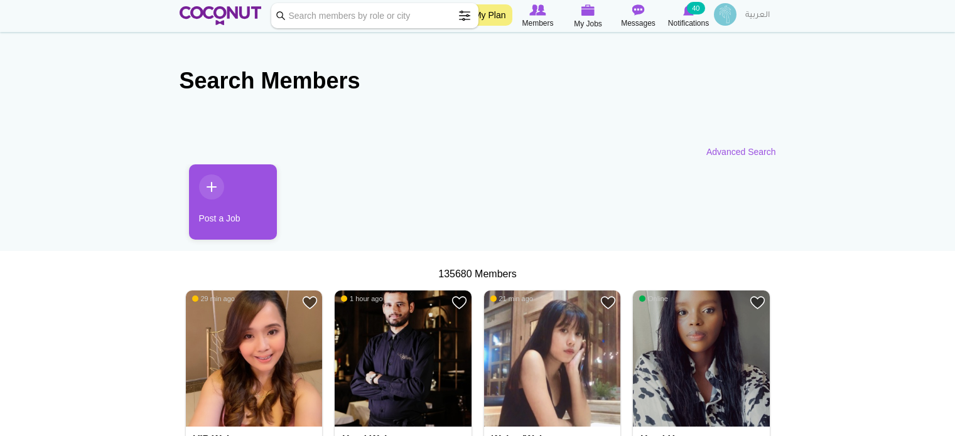 Image resolution: width=955 pixels, height=436 pixels. What do you see at coordinates (639, 16) in the screenshot?
I see `a: Messages Messages` at bounding box center [639, 16].